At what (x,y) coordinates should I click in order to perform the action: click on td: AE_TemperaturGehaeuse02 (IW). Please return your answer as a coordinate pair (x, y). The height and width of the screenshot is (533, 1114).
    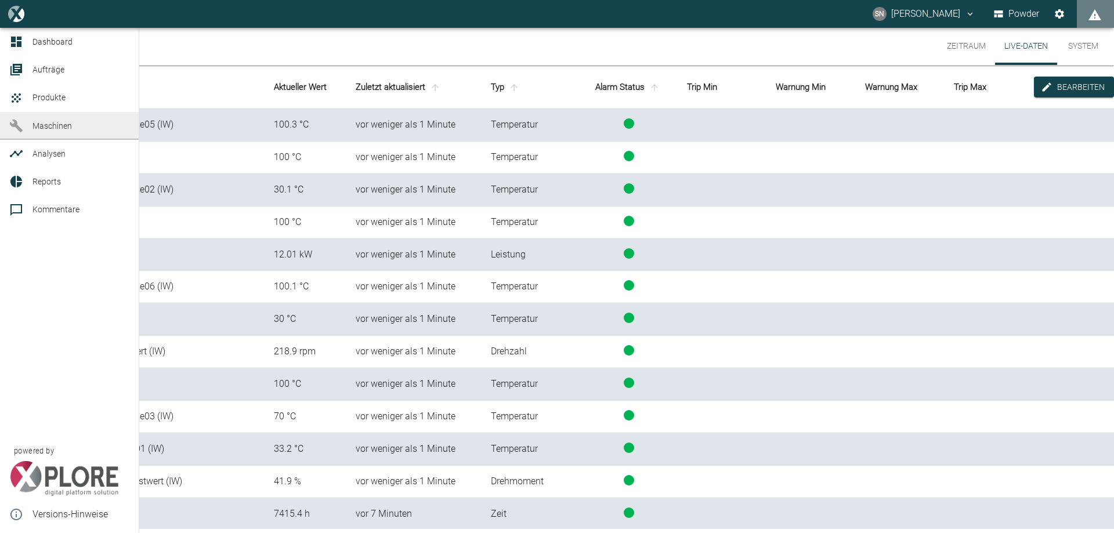
    Looking at the image, I should click on (148, 190).